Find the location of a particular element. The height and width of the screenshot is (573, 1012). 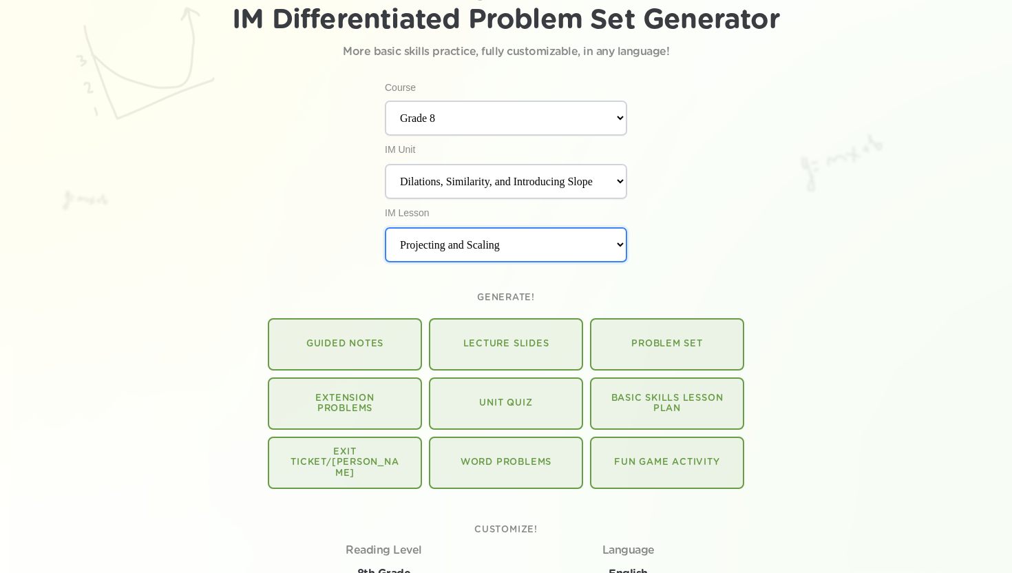

a: Word Problems is located at coordinates (506, 463).